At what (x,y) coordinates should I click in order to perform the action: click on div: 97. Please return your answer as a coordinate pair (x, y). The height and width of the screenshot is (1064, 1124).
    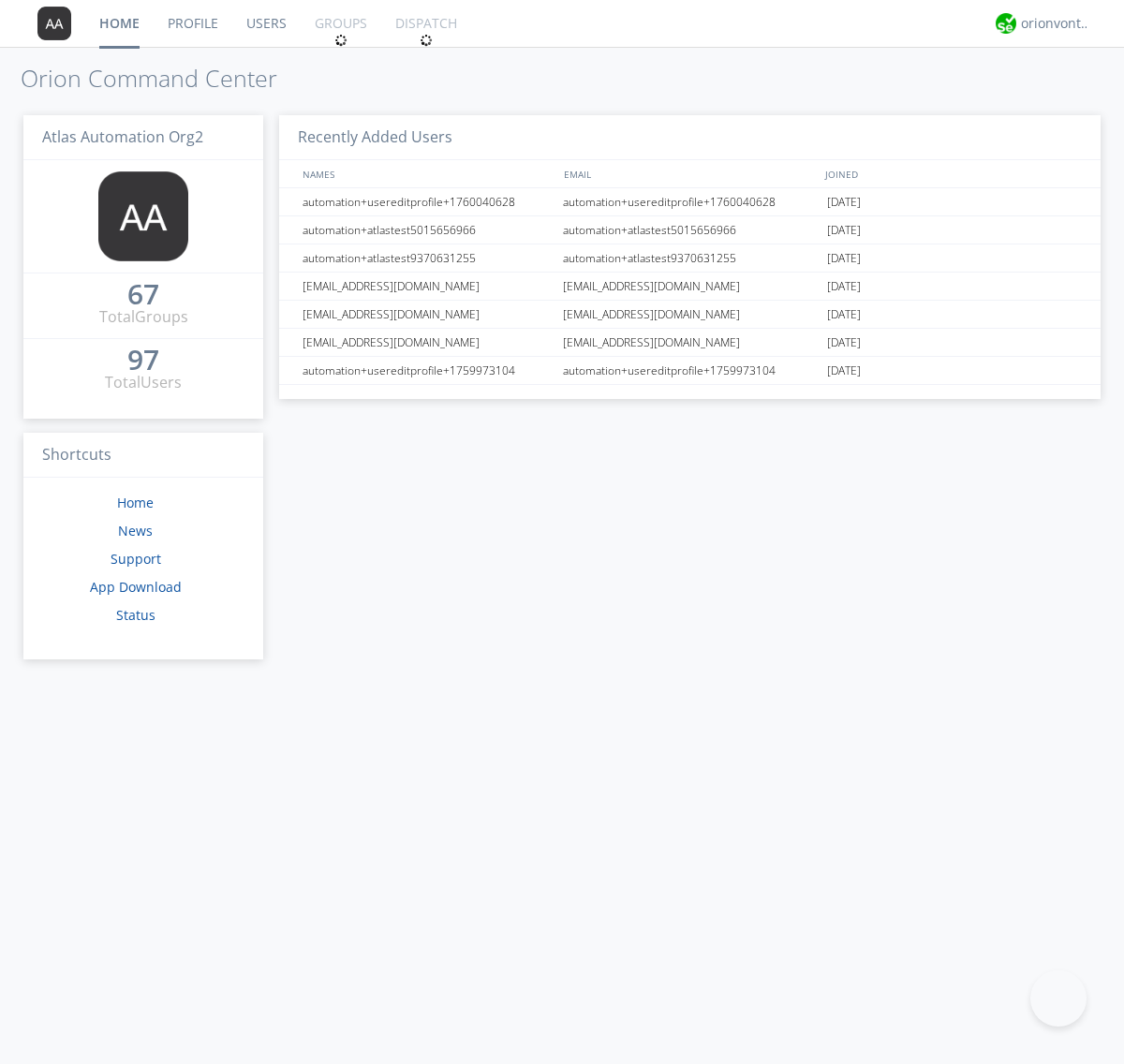
    Looking at the image, I should click on (143, 360).